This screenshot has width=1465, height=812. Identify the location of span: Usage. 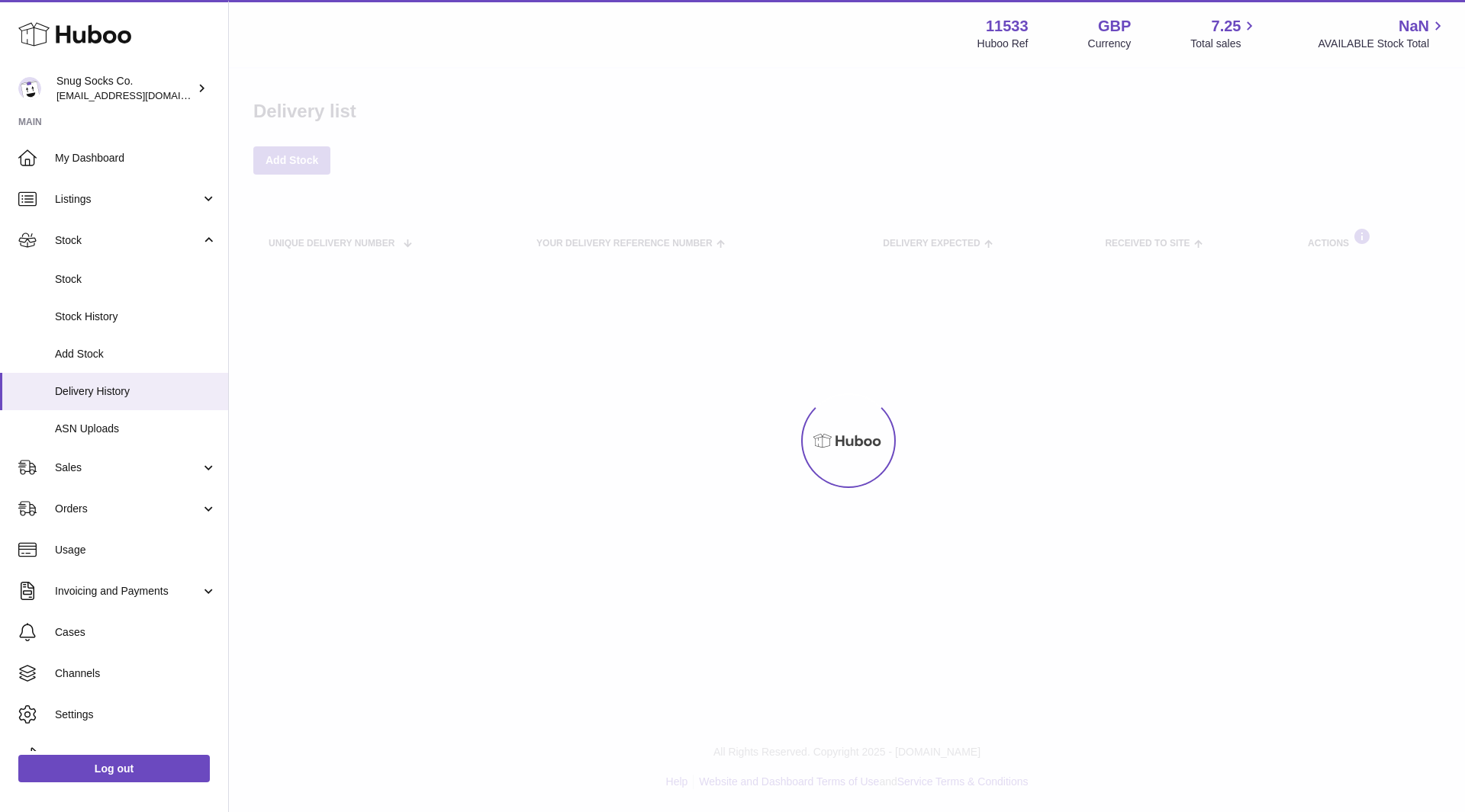
(136, 550).